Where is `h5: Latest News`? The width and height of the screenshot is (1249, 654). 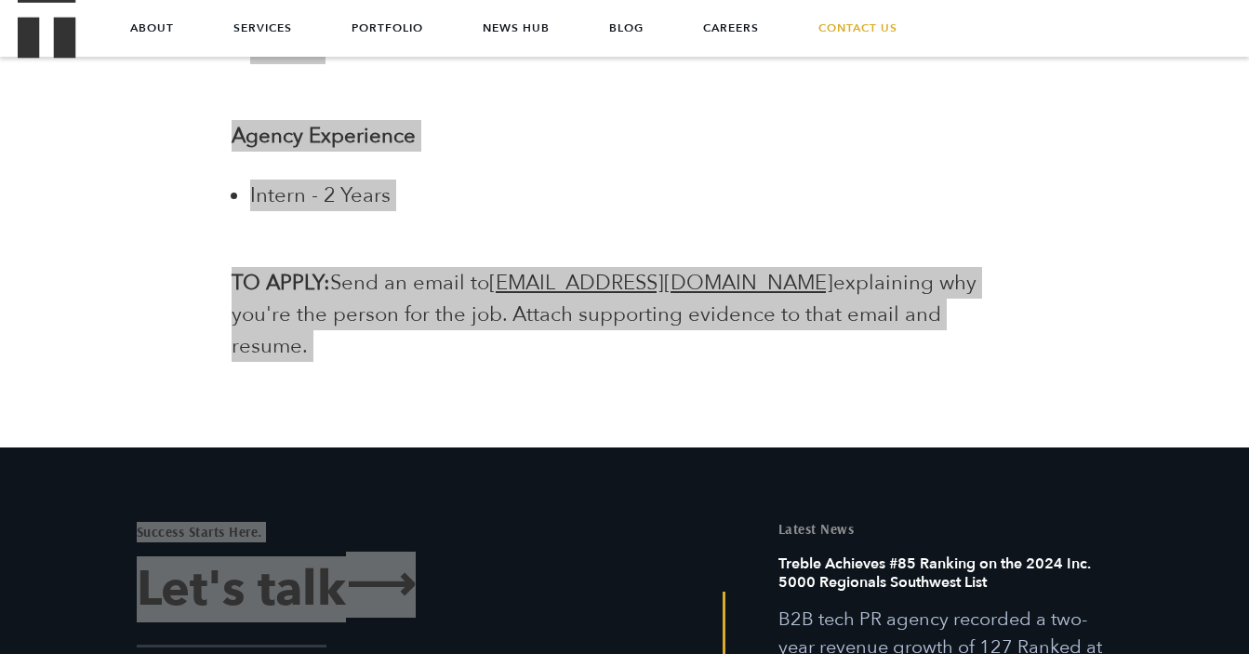 h5: Latest News is located at coordinates (946, 528).